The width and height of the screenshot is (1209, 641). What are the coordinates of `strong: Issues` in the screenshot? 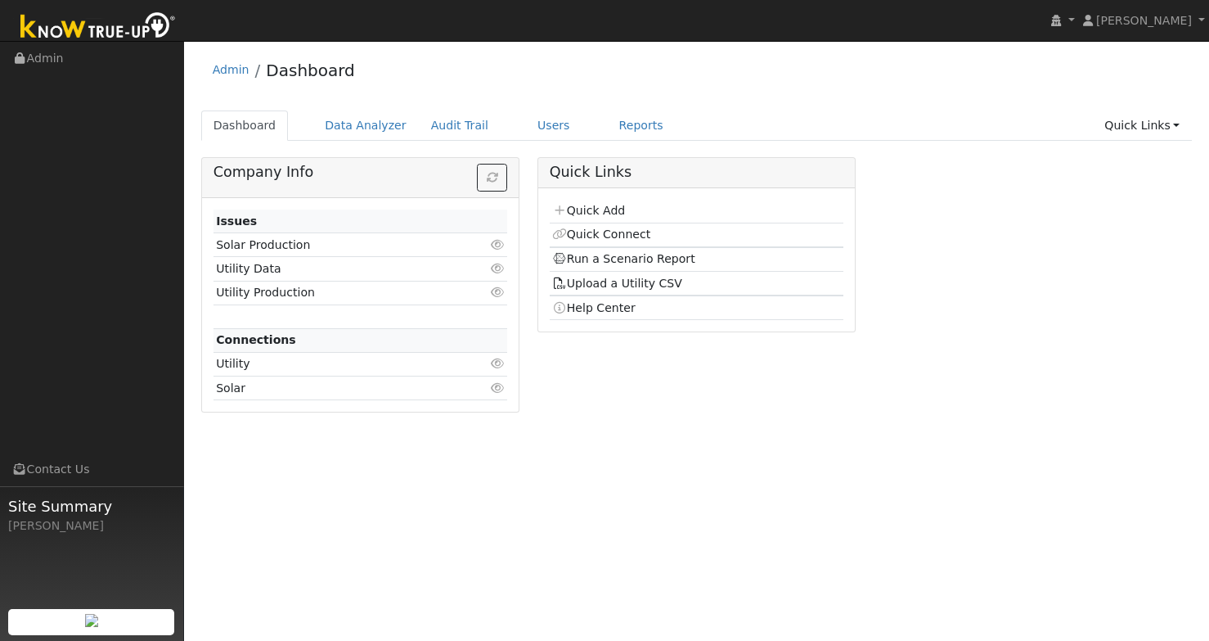 It's located at (236, 221).